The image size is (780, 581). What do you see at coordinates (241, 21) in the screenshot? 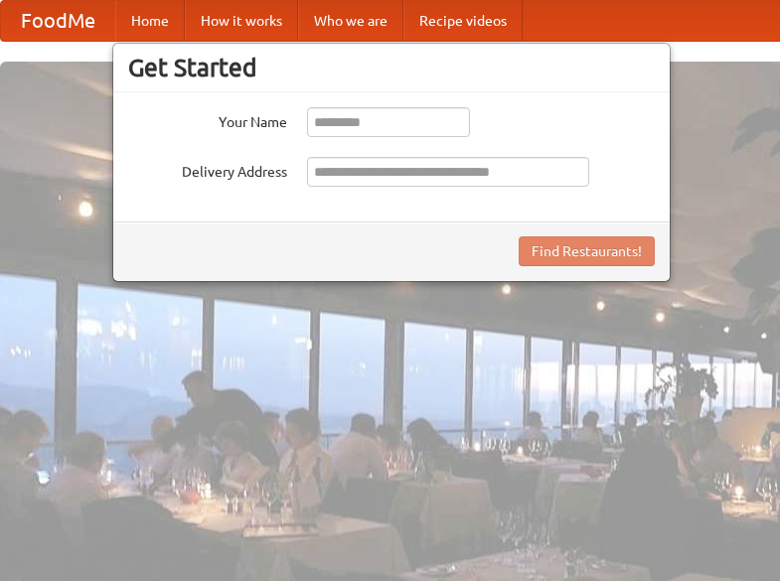
I see `a: How it works` at bounding box center [241, 21].